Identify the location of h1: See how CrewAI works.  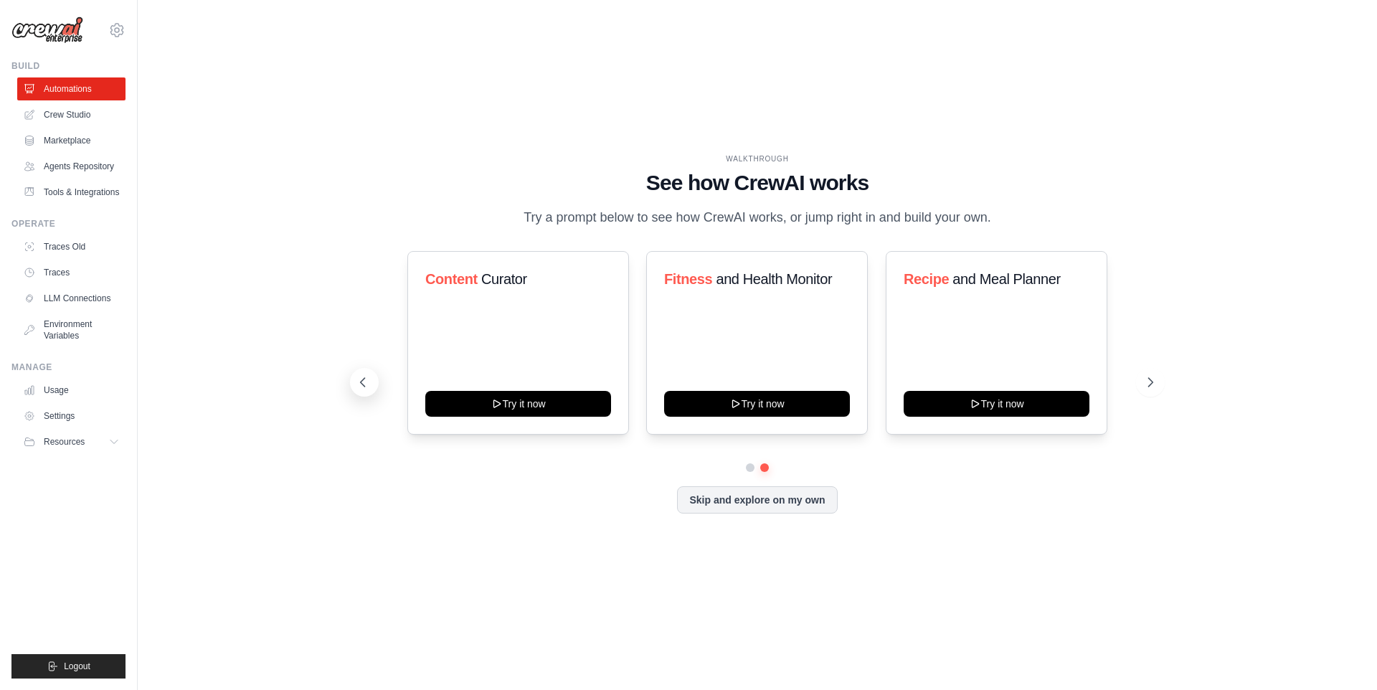
(757, 183).